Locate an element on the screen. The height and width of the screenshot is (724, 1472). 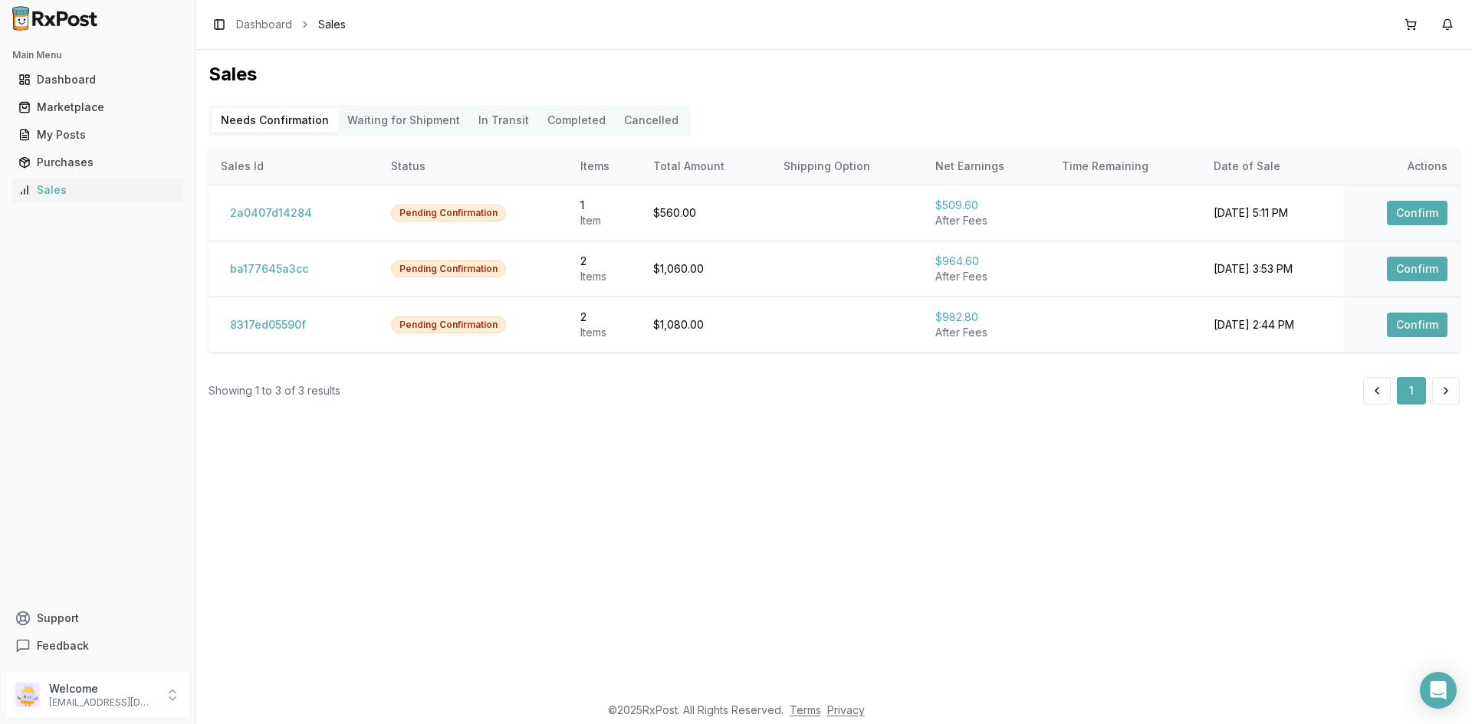
button: Waiting for Shipment is located at coordinates (403, 120).